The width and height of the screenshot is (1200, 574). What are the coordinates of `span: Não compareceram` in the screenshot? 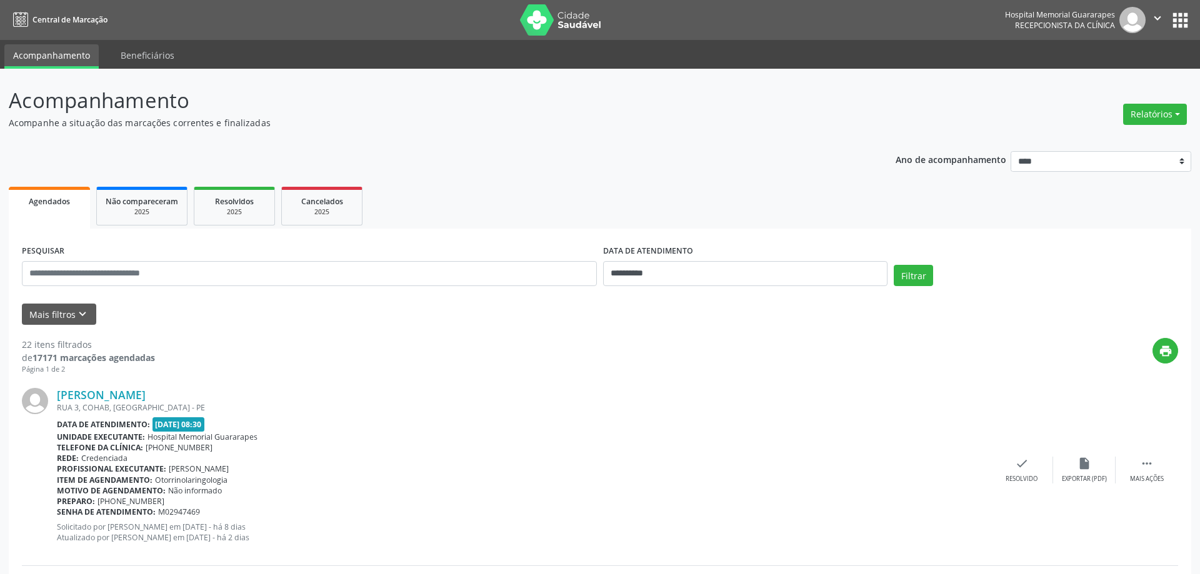 It's located at (142, 201).